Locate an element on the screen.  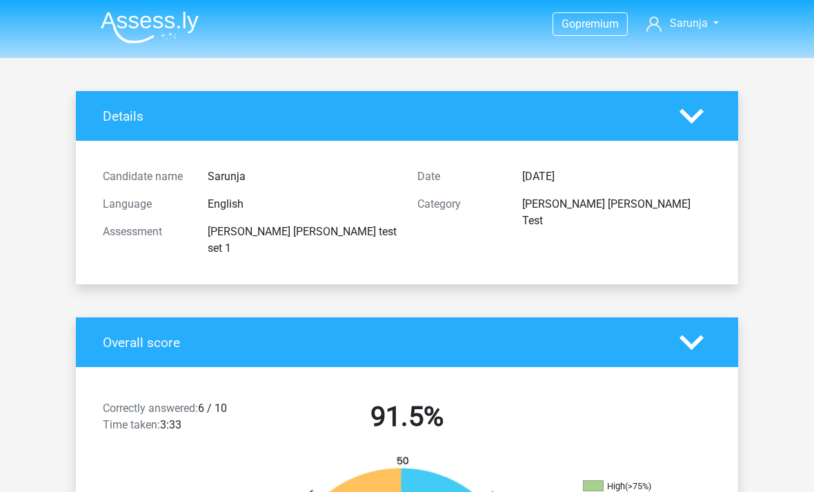
img: Assessly is located at coordinates (150, 27).